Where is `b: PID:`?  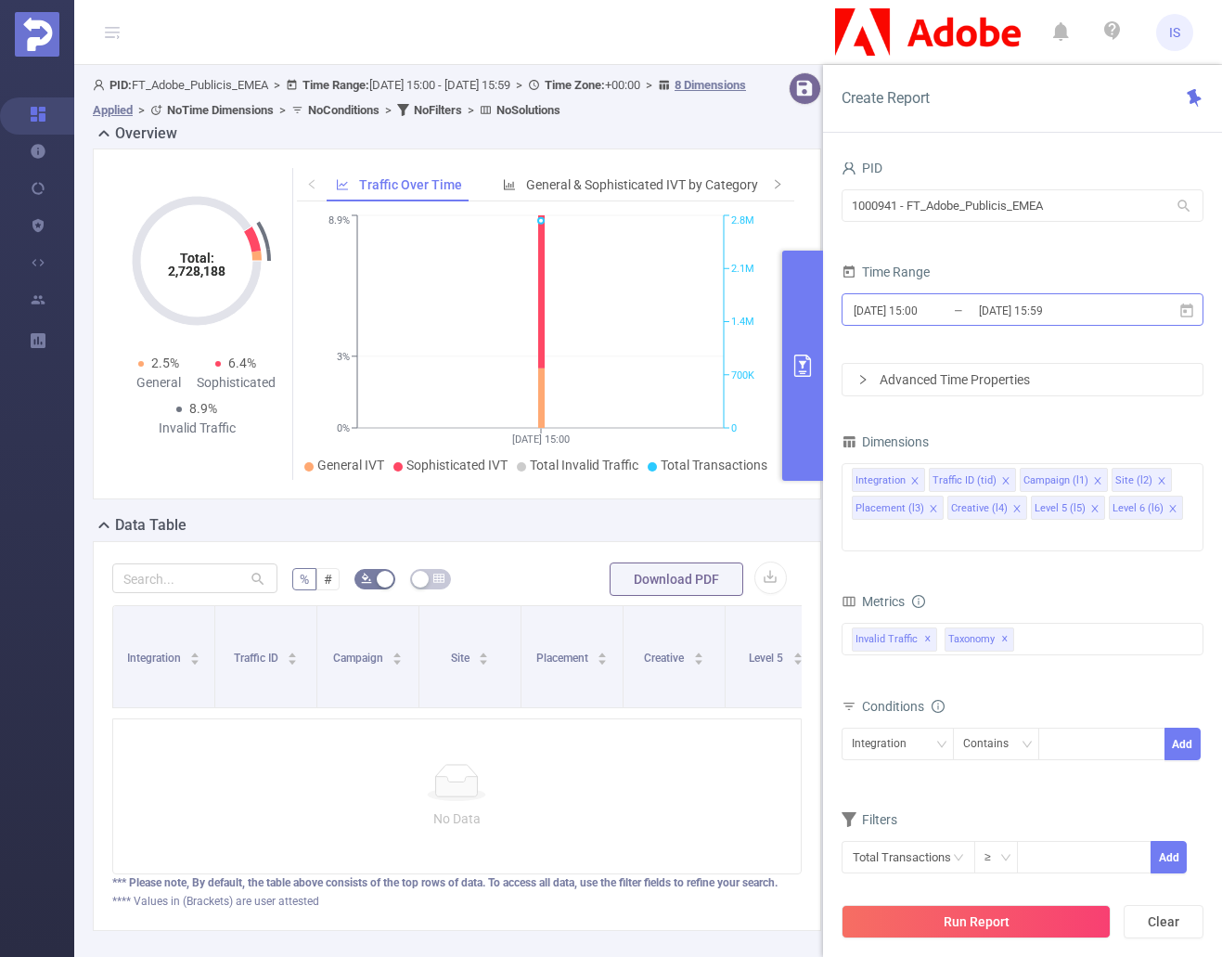 b: PID: is located at coordinates (121, 84).